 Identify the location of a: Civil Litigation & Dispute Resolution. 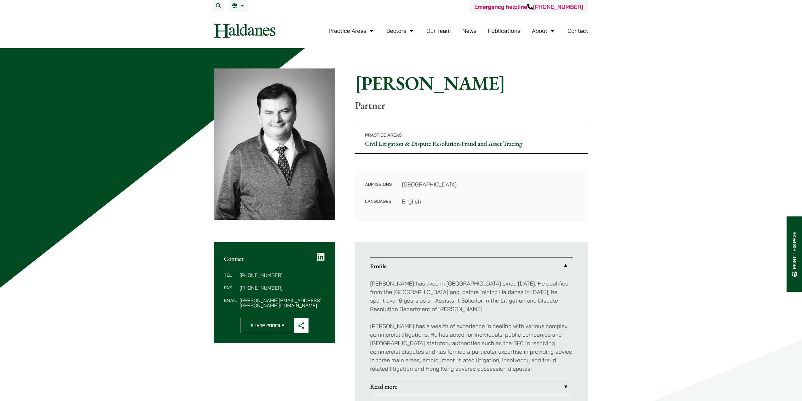
(412, 143).